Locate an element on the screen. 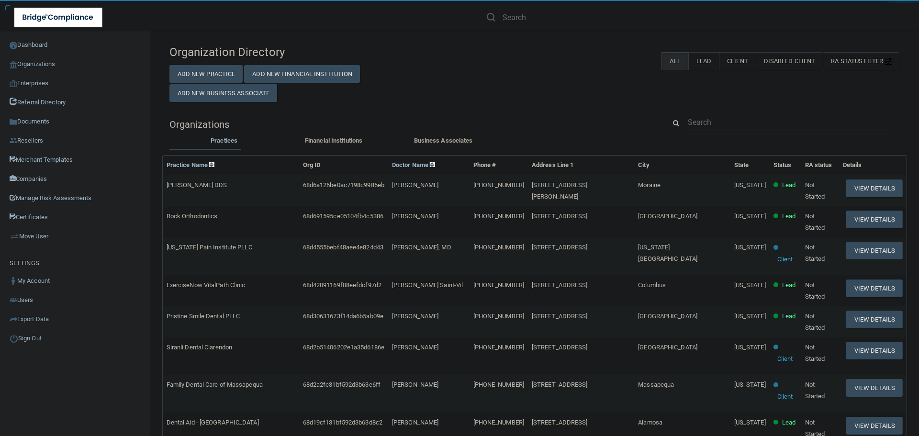 The image size is (919, 436). li: Practices is located at coordinates (224, 142).